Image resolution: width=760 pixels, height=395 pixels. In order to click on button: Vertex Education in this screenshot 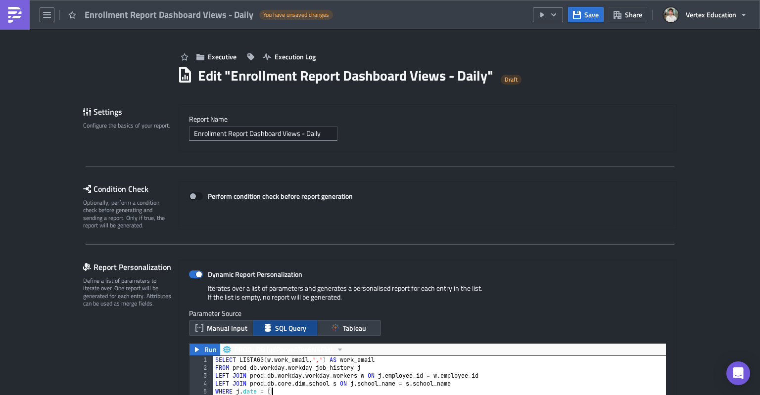, I will do `click(705, 15)`.